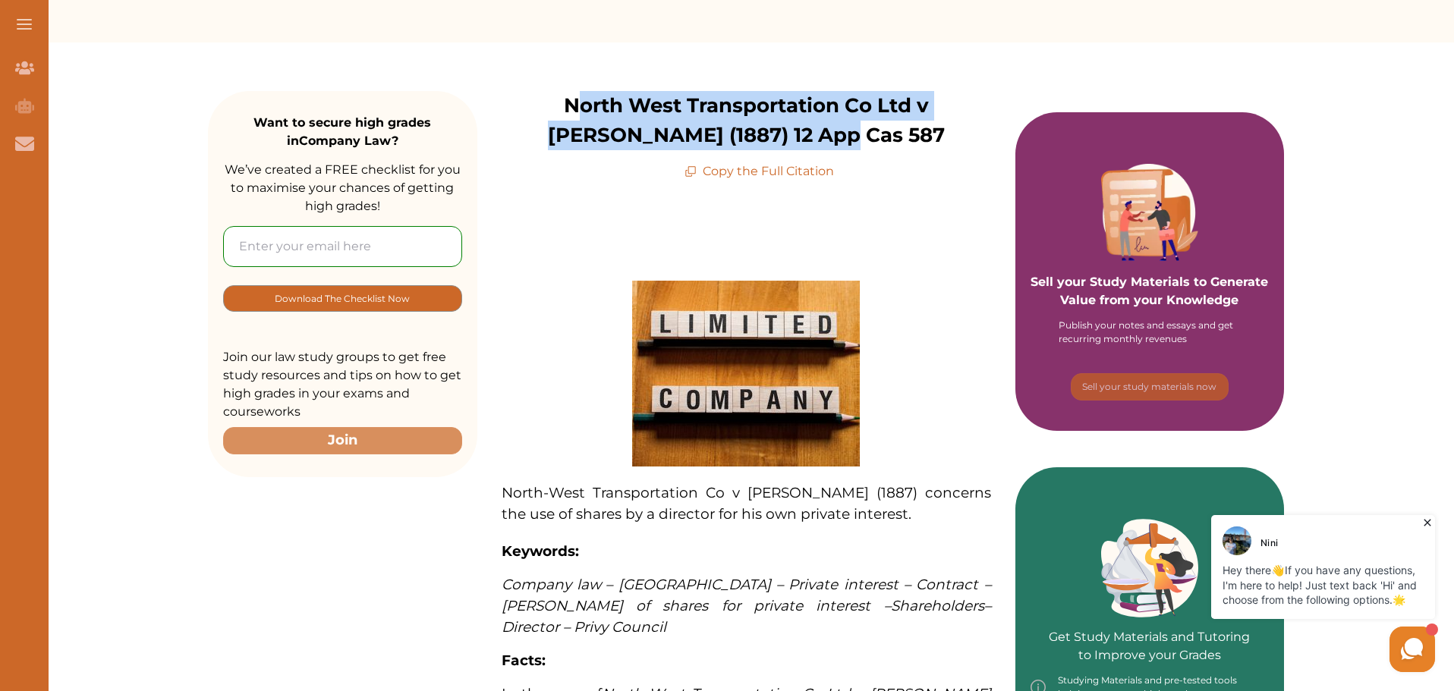 Image resolution: width=1454 pixels, height=691 pixels. Describe the element at coordinates (551, 584) in the screenshot. I see `span: Company law` at that location.